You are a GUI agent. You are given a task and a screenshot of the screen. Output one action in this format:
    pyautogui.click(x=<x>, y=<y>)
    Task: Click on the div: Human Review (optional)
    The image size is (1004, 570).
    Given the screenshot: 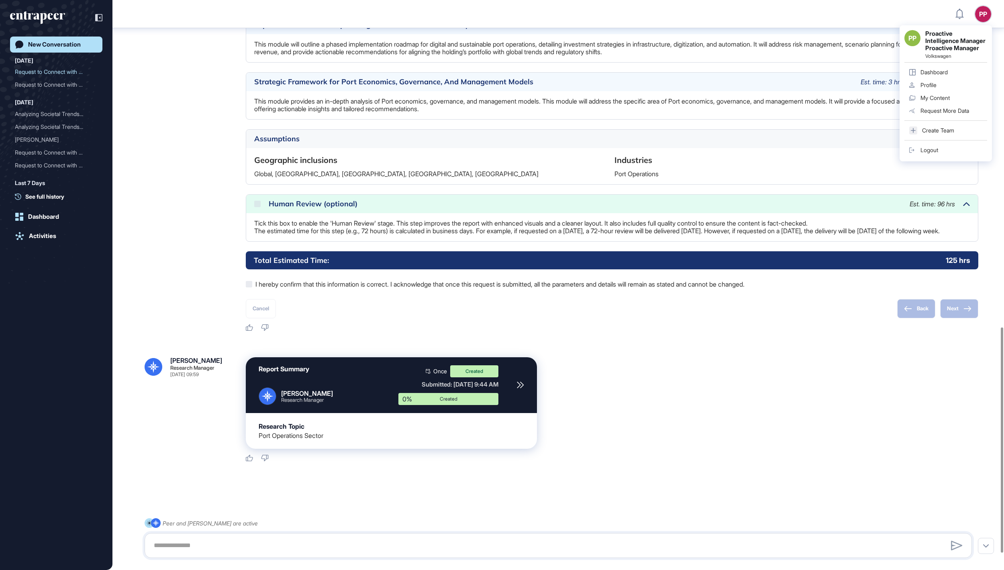 What is the action you would take?
    pyautogui.click(x=585, y=204)
    